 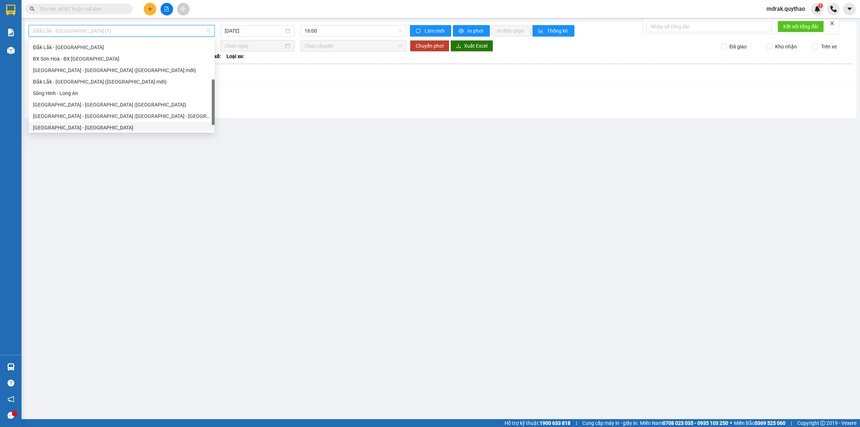 I want to click on span: Làm mới, so click(x=435, y=31).